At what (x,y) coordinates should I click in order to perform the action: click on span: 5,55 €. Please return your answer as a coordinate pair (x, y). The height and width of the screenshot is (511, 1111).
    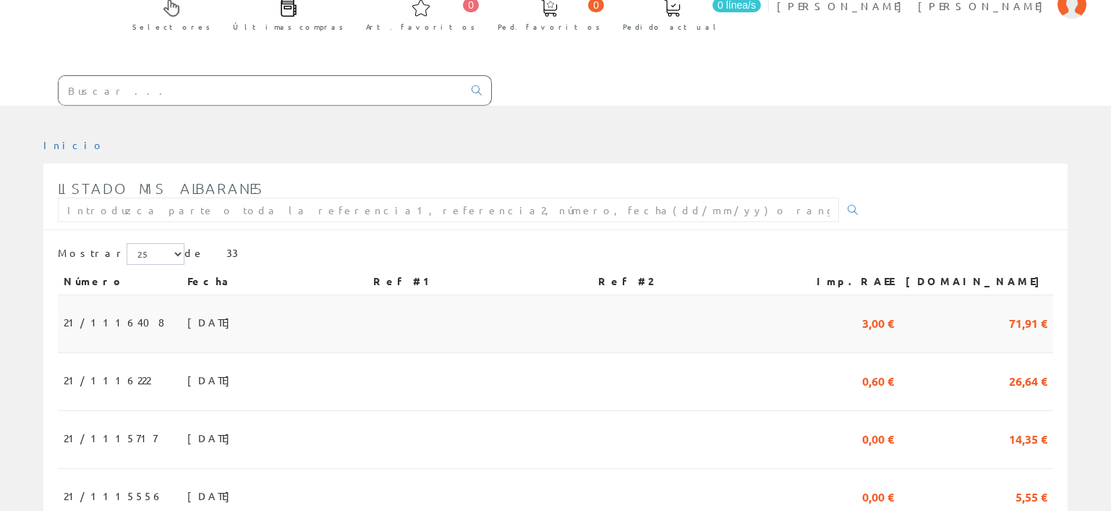
    Looking at the image, I should click on (1032, 496).